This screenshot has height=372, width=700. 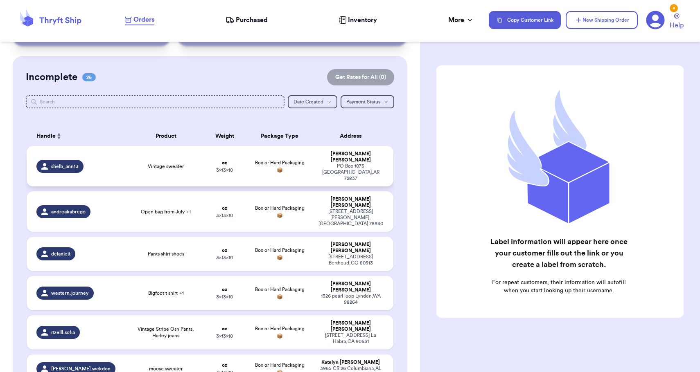 What do you see at coordinates (312, 102) in the screenshot?
I see `button: Date Created` at bounding box center [312, 102].